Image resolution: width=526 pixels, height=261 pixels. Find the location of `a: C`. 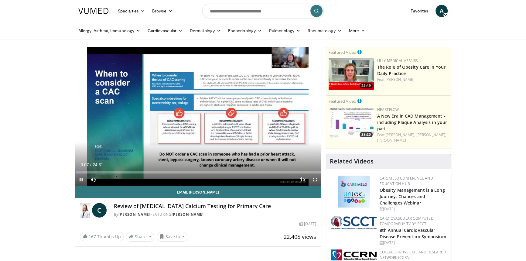

a: C is located at coordinates (99, 210).